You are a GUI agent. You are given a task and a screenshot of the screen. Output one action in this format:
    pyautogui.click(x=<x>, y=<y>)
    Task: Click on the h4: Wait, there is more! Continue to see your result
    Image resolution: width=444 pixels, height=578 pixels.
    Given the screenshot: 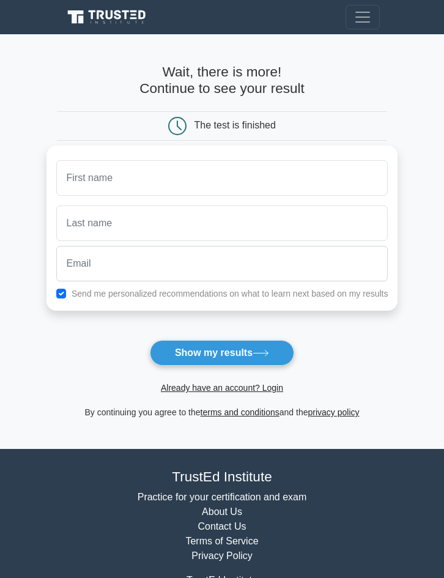 What is the action you would take?
    pyautogui.click(x=222, y=80)
    